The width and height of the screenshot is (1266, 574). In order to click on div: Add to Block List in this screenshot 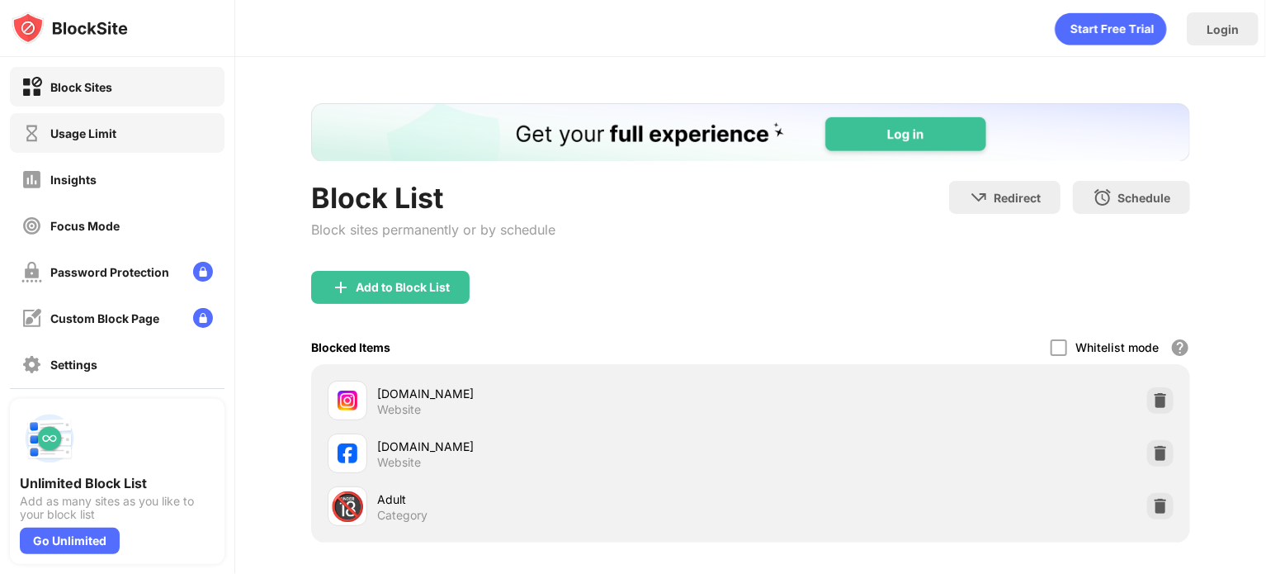, I will do `click(403, 287)`.